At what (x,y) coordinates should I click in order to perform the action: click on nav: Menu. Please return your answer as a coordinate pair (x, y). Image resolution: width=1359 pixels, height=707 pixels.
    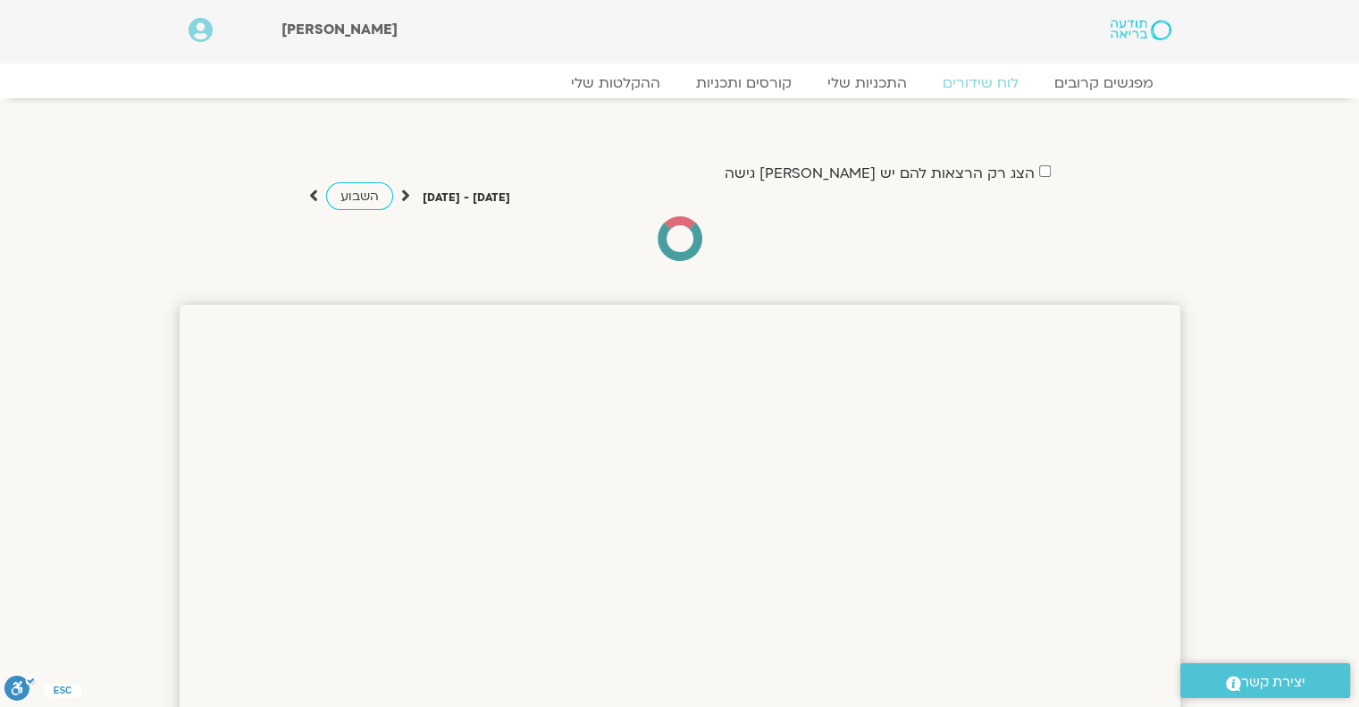
    Looking at the image, I should click on (680, 83).